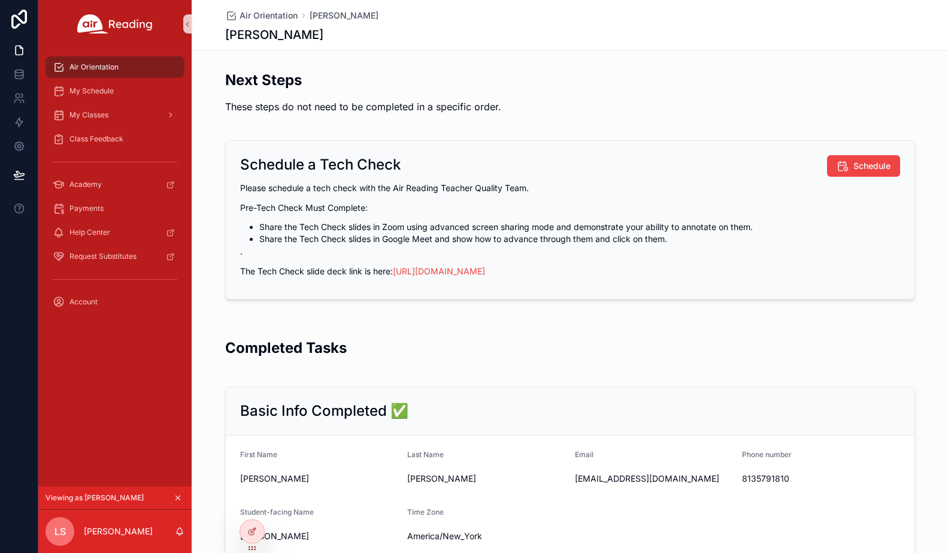 The height and width of the screenshot is (553, 948). What do you see at coordinates (321, 165) in the screenshot?
I see `h2: Schedule a Tech Check` at bounding box center [321, 165].